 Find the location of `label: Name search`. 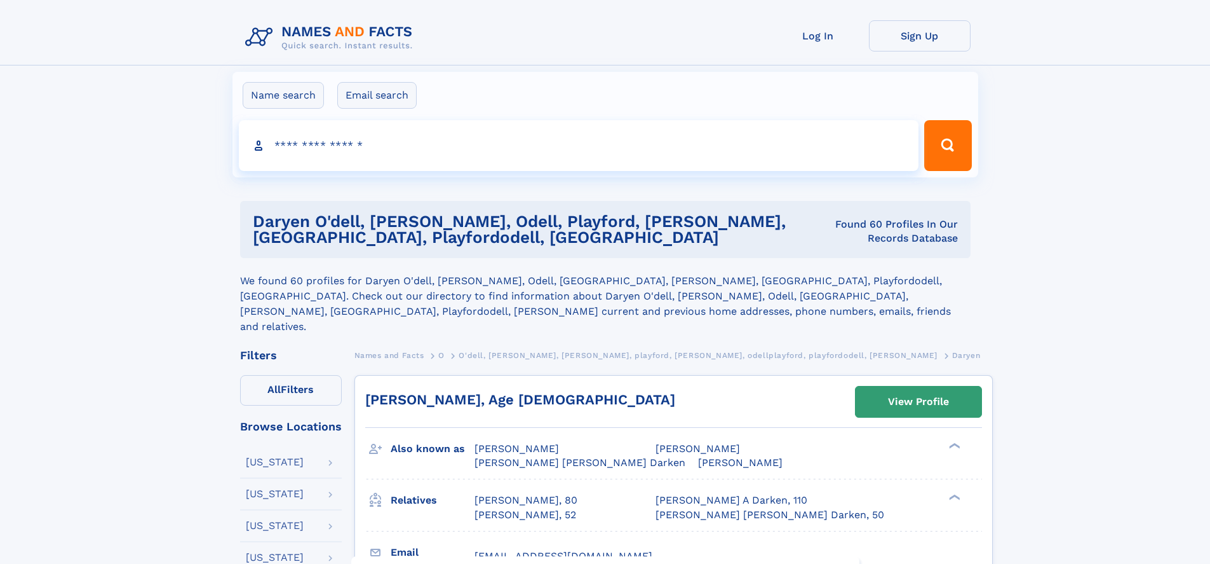

label: Name search is located at coordinates (283, 95).